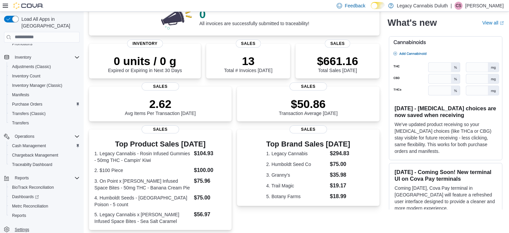 This screenshot has width=509, height=233. What do you see at coordinates (45, 113) in the screenshot?
I see `button: Transfers (Classic)` at bounding box center [45, 113].